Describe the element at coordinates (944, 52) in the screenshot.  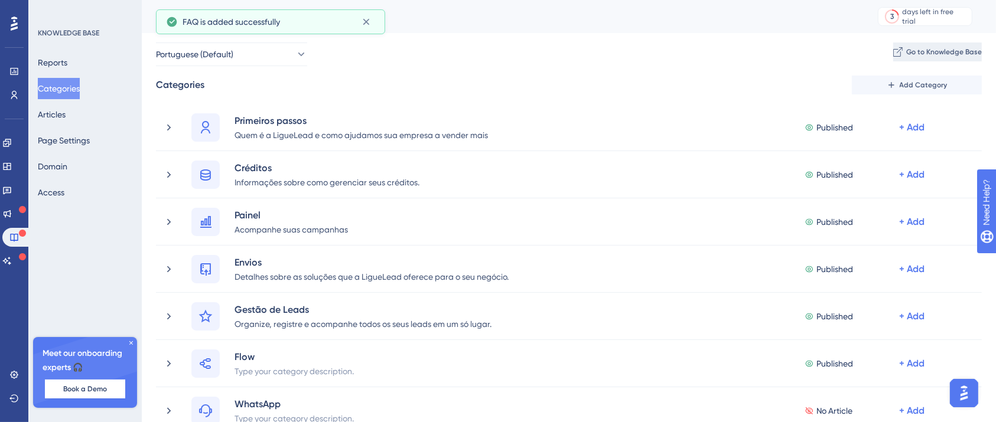
I see `span: Go to Knowledge Base` at that location.